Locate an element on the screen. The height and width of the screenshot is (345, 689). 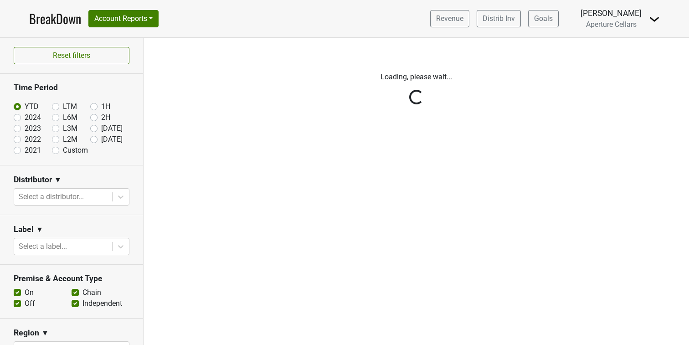
p: Loading, please wait... is located at coordinates (417, 77).